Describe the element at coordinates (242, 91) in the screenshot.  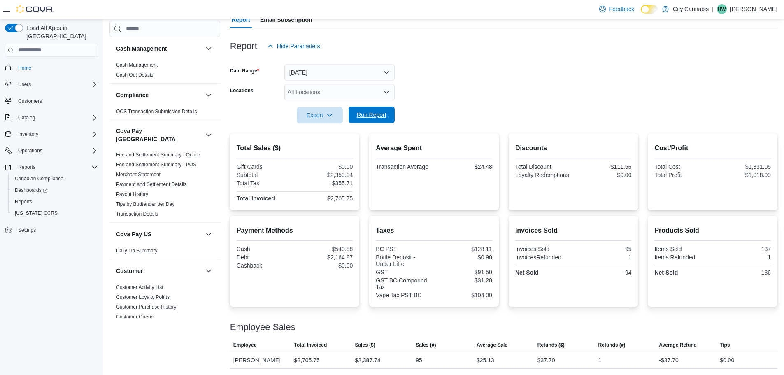
I see `label: Locations` at that location.